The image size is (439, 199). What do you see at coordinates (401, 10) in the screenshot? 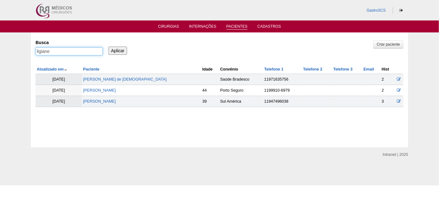
I see `i: Sair` at bounding box center [401, 10].